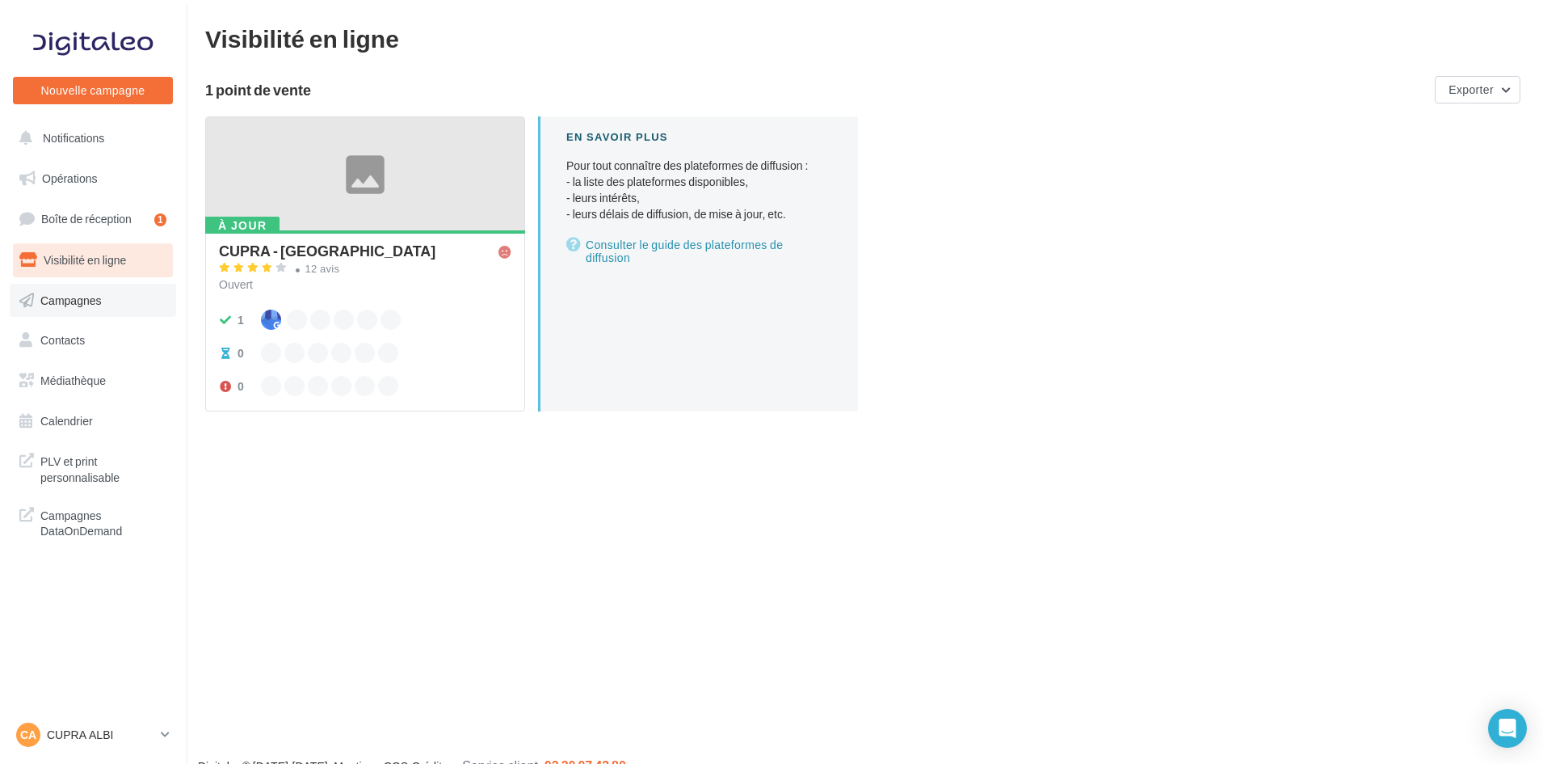  Describe the element at coordinates (100, 735) in the screenshot. I see `p: CUPRA ALBI` at that location.